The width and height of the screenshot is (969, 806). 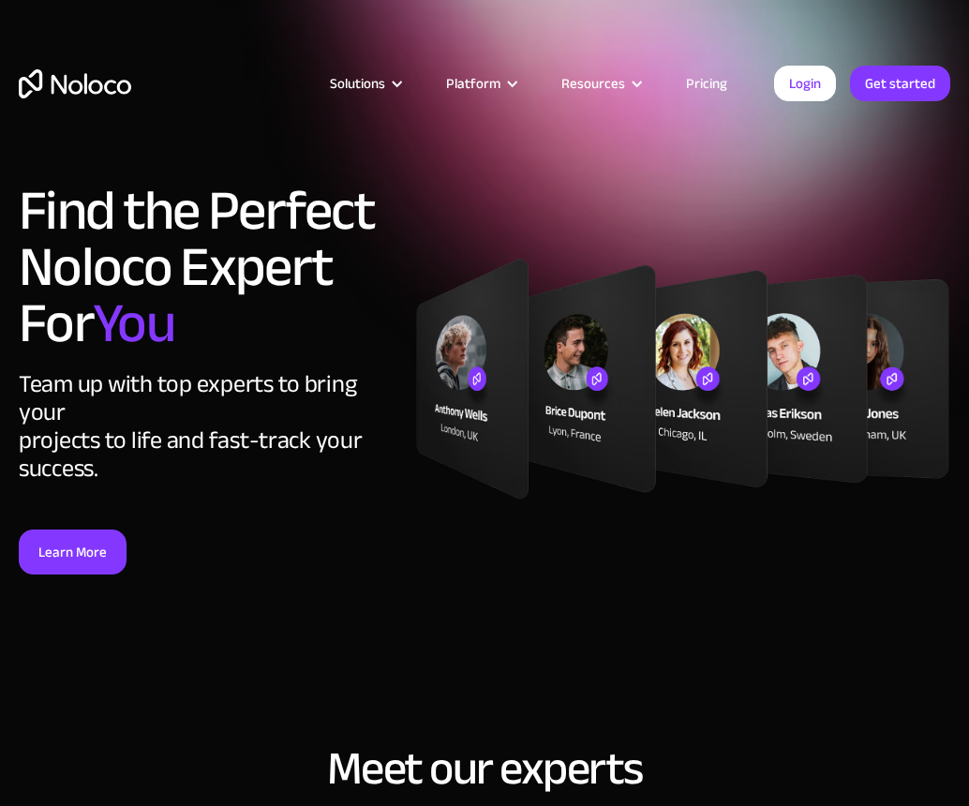 I want to click on a: Login, so click(x=805, y=83).